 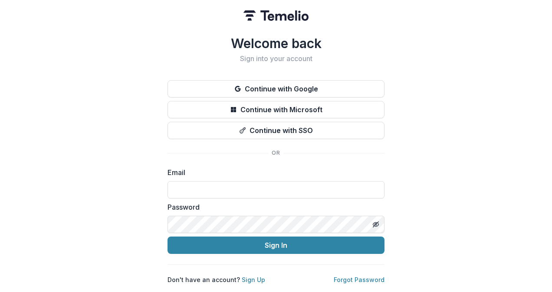 I want to click on button: Continue with Microsoft, so click(x=276, y=110).